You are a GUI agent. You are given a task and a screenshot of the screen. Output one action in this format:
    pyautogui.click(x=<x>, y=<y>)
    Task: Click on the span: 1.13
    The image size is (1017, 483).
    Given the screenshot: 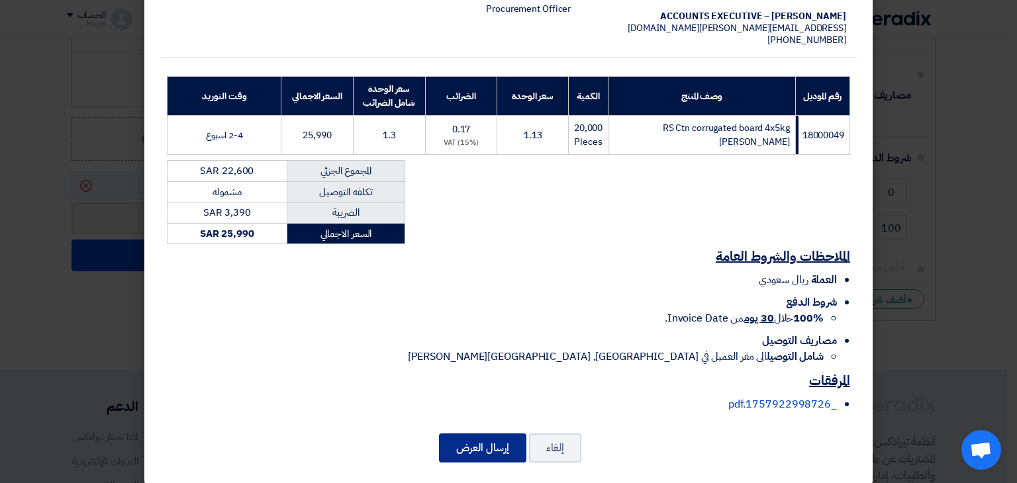 What is the action you would take?
    pyautogui.click(x=533, y=135)
    